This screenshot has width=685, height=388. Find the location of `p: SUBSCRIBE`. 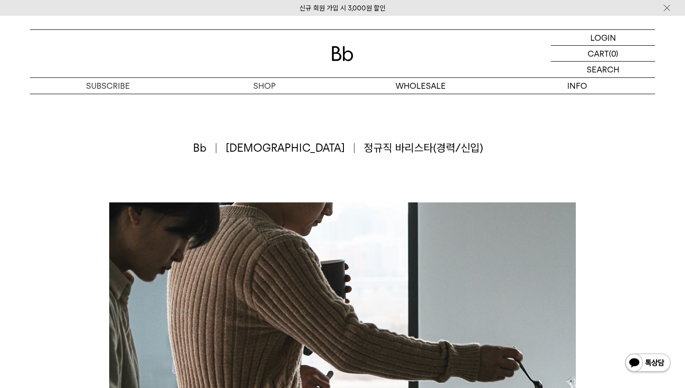

p: SUBSCRIBE is located at coordinates (108, 86).